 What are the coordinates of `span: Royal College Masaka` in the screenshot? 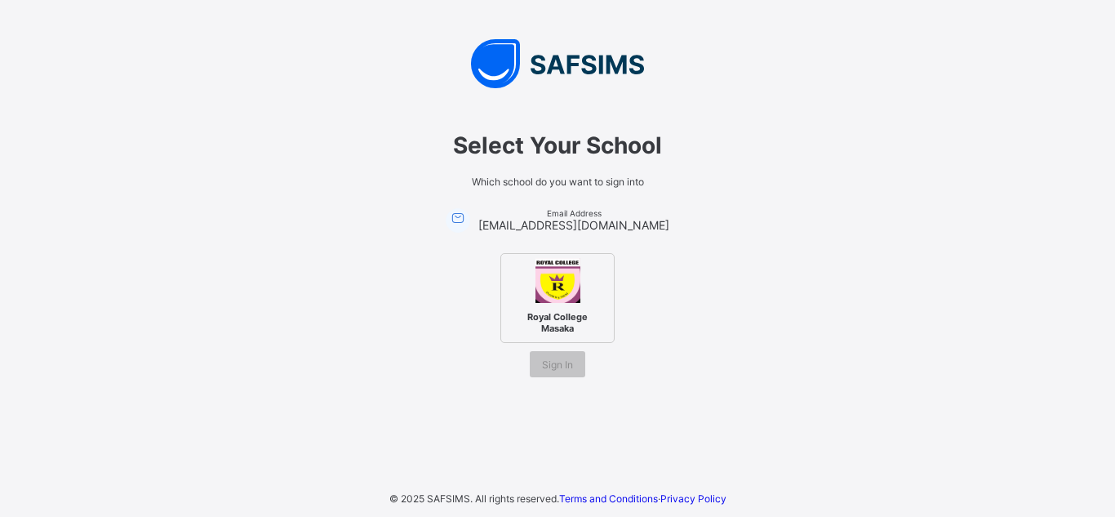 It's located at (557, 322).